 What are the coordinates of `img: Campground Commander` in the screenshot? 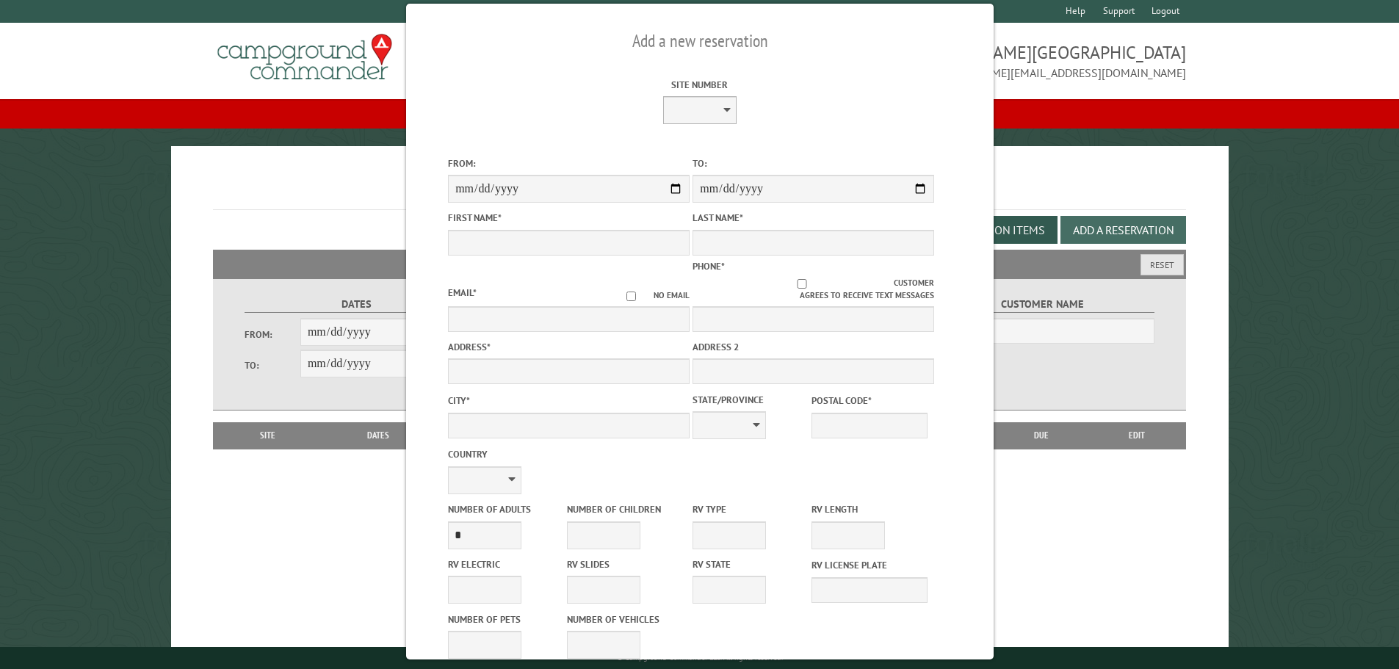 It's located at (305, 57).